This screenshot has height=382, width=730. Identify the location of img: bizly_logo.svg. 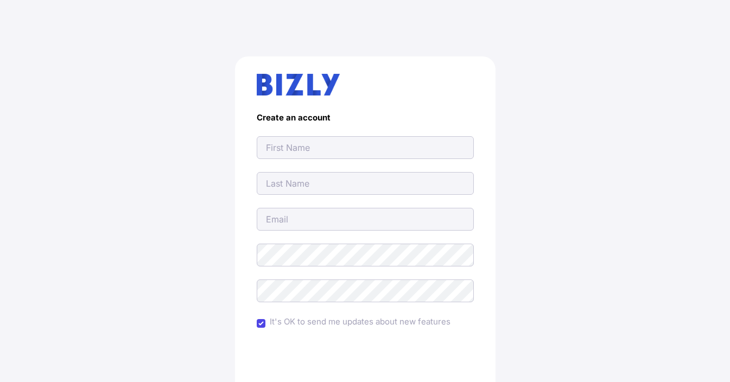
(299, 85).